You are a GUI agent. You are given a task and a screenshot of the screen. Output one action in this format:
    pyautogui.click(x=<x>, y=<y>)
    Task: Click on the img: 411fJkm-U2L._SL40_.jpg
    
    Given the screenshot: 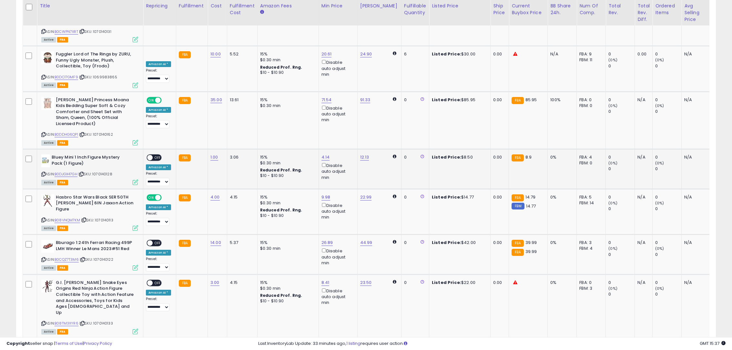 What is the action you would take?
    pyautogui.click(x=48, y=287)
    